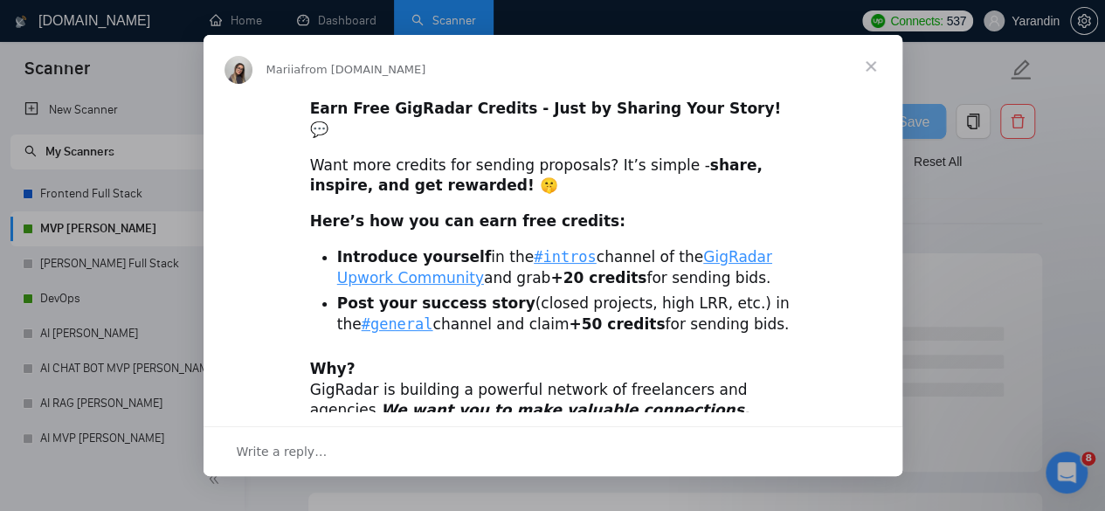  Describe the element at coordinates (398, 324) in the screenshot. I see `code: #general` at that location.